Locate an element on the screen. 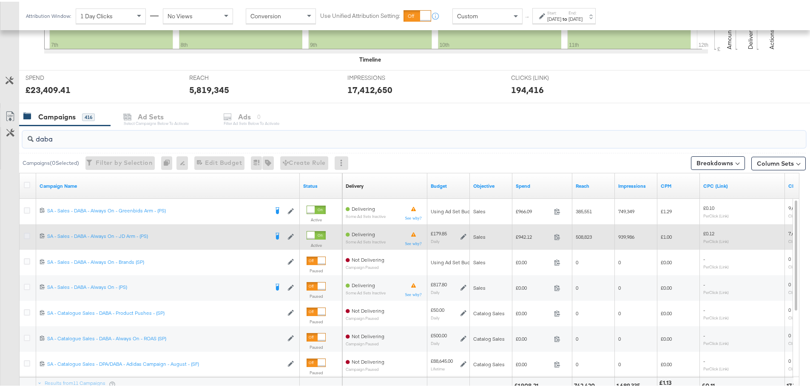 This screenshot has width=810, height=387. div: £1.13 is located at coordinates (666, 382).